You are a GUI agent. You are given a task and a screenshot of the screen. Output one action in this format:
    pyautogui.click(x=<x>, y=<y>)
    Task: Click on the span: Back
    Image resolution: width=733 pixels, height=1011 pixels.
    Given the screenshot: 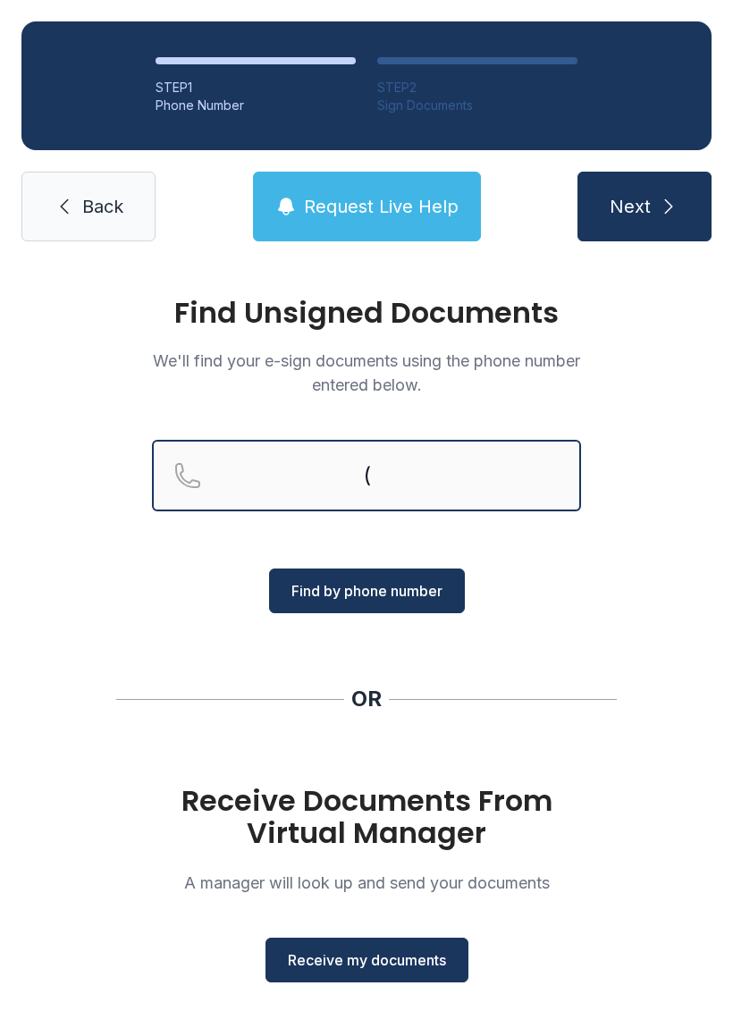 What is the action you would take?
    pyautogui.click(x=103, y=207)
    